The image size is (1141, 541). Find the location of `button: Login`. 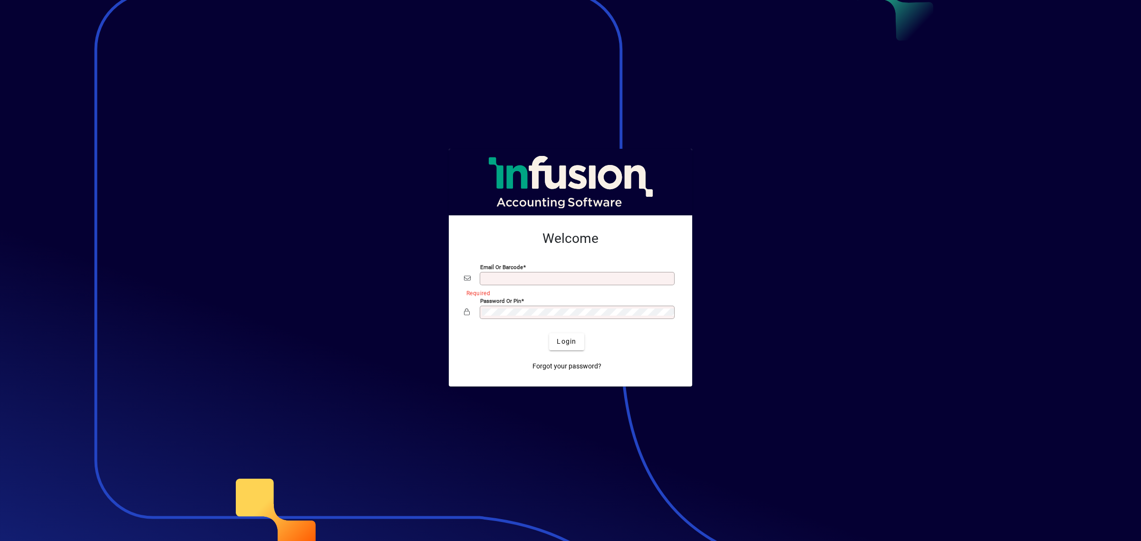

button: Login is located at coordinates (566, 342).